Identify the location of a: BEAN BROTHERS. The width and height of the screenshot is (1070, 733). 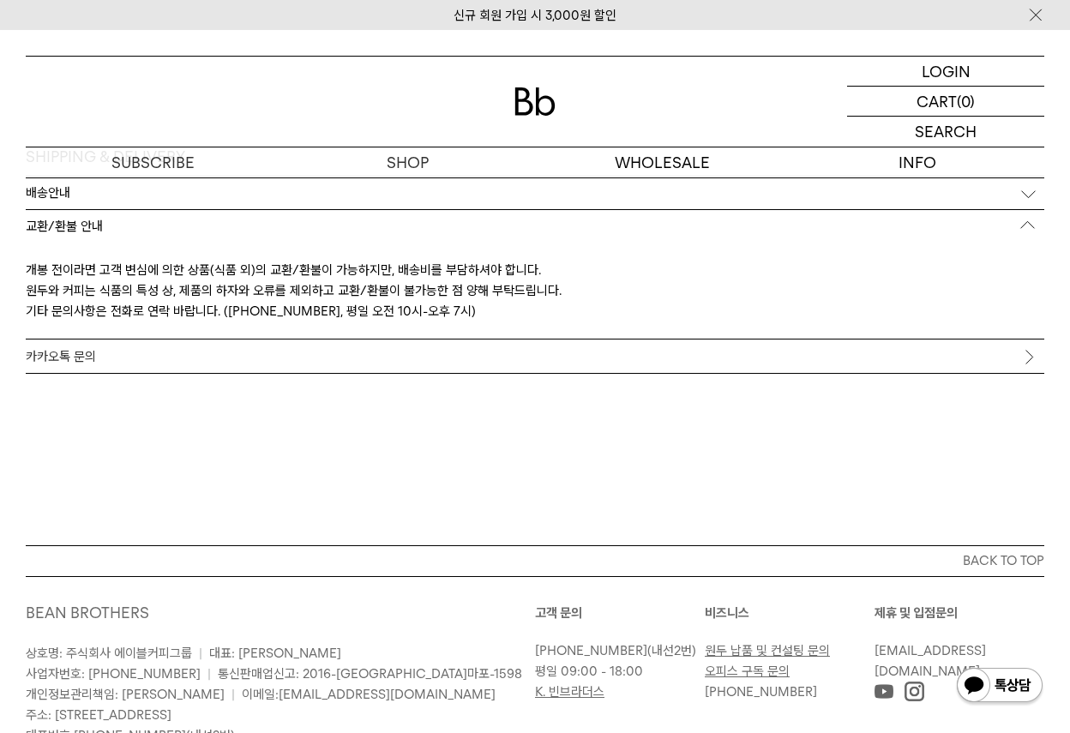
(87, 612).